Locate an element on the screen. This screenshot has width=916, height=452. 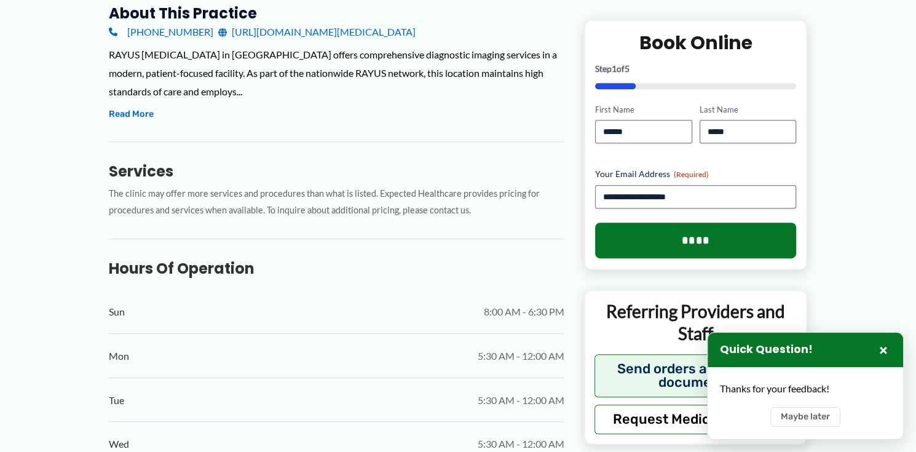
span: 8:00 AM - 6:30 PM is located at coordinates (524, 312).